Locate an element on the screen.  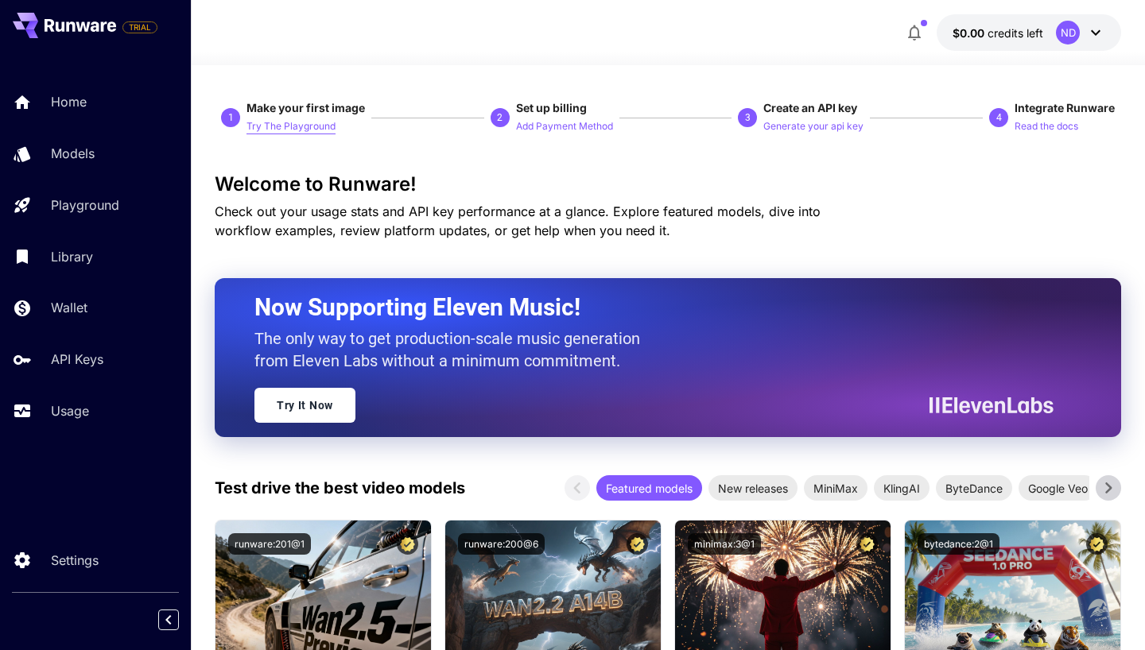
p: Test drive the best video models is located at coordinates (340, 488).